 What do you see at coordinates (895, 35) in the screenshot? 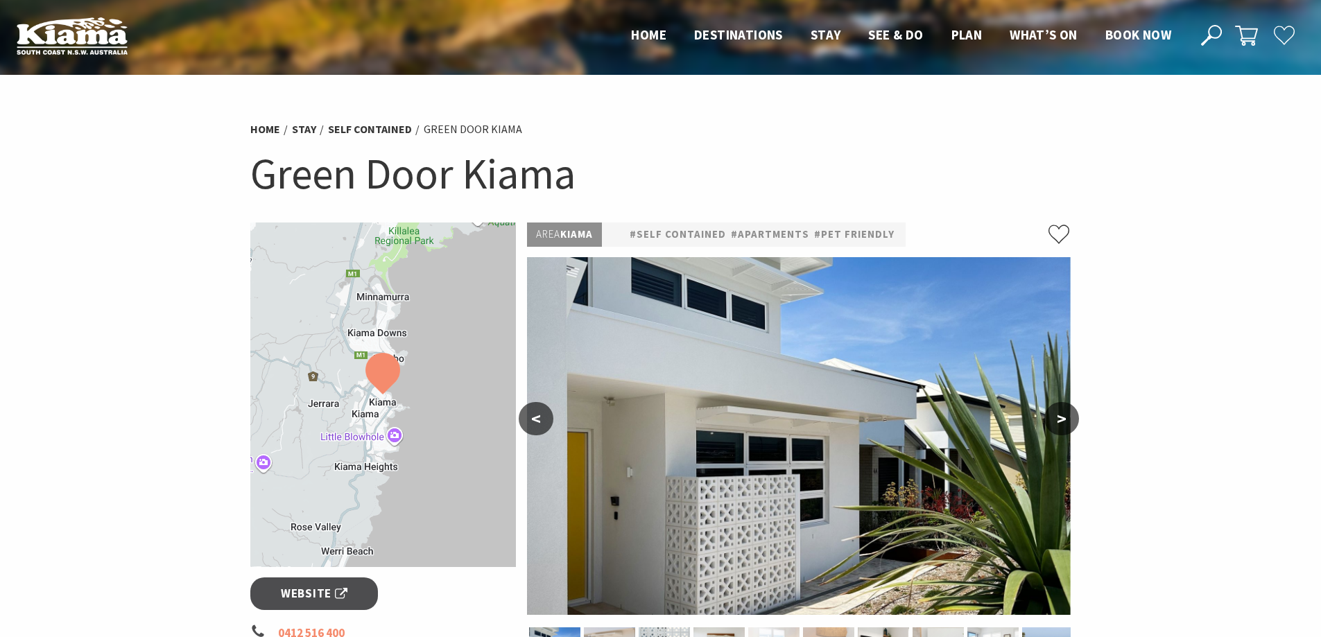
I see `span: See & Do` at bounding box center [895, 35].